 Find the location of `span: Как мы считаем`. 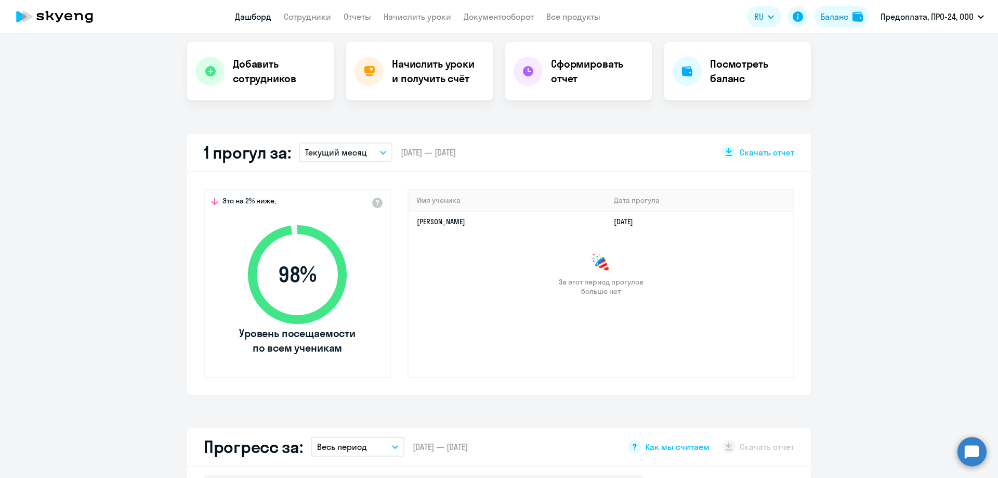

span: Как мы считаем is located at coordinates (677, 446).